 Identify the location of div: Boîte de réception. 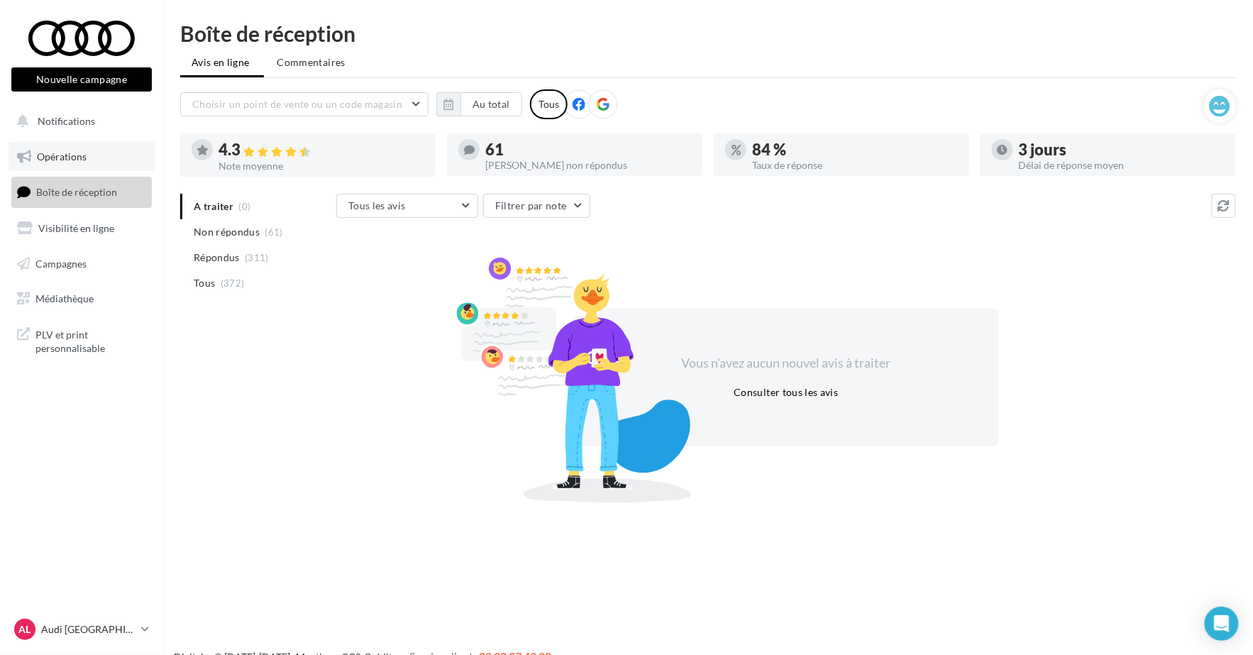
(708, 33).